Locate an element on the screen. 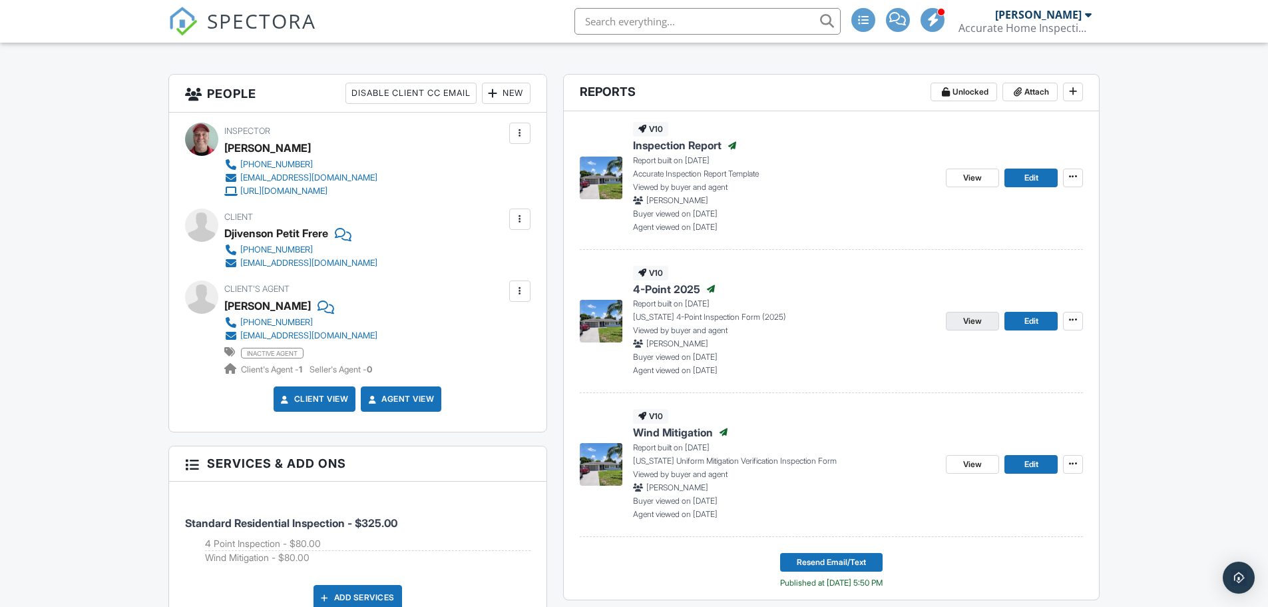  span: SPECTORA is located at coordinates (262, 21).